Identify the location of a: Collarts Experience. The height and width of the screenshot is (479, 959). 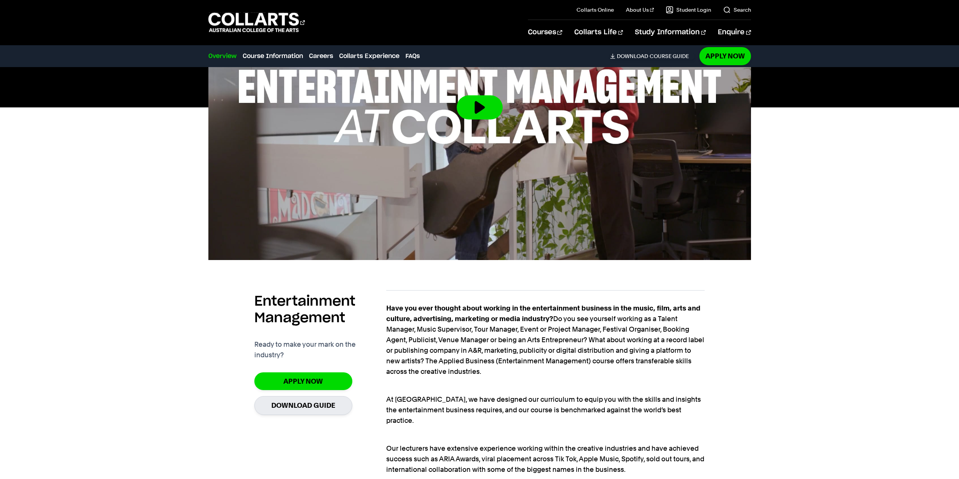
(369, 56).